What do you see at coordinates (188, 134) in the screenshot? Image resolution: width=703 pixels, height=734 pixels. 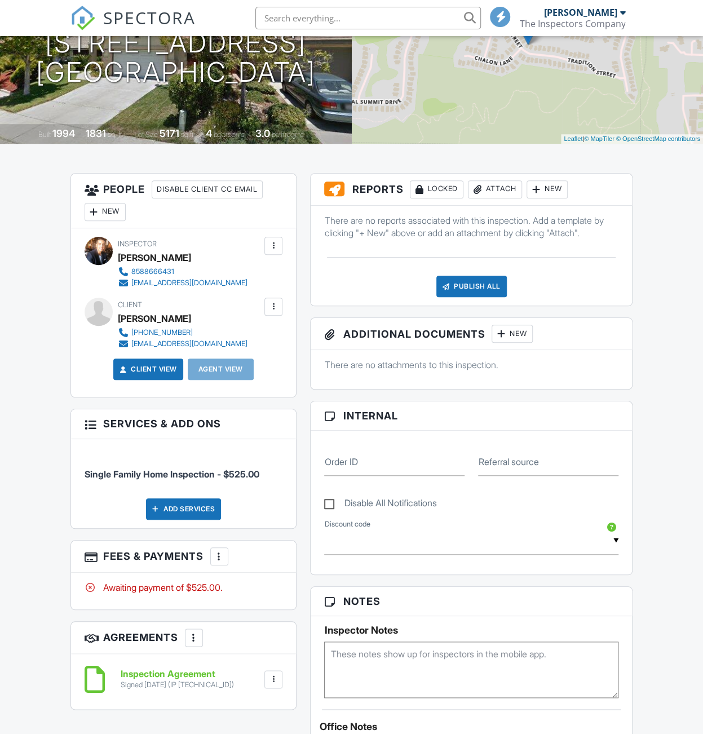 I see `span: sq.ft.` at bounding box center [188, 134].